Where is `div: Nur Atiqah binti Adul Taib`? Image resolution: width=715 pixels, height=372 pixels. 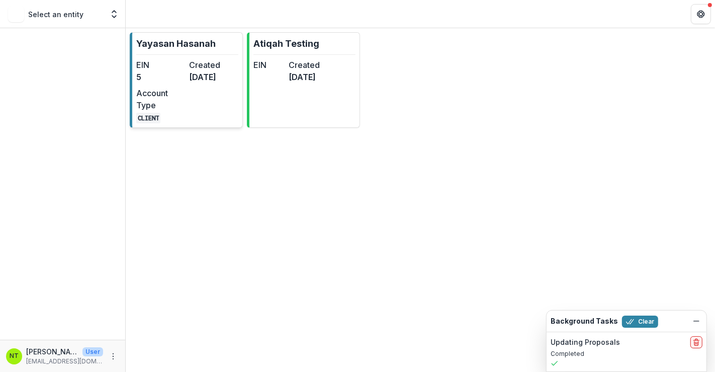 div: Nur Atiqah binti Adul Taib is located at coordinates (14, 355).